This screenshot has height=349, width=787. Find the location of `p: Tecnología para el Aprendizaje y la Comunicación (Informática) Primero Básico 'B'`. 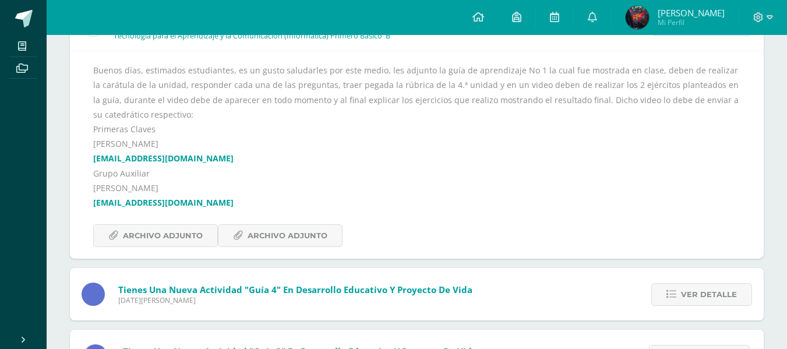

p: Tecnología para el Aprendizaje y la Comunicación (Informática) Primero Básico 'B' is located at coordinates (253, 36).